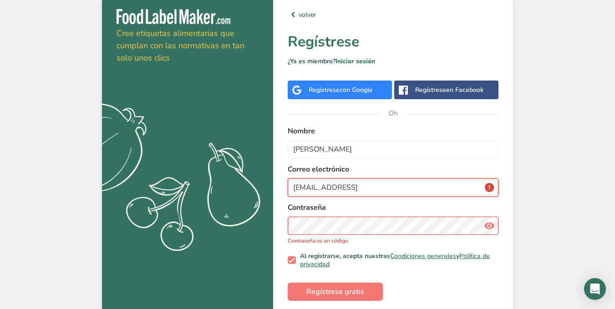 This screenshot has width=615, height=309. Describe the element at coordinates (458, 256) in the screenshot. I see `font: y` at that location.